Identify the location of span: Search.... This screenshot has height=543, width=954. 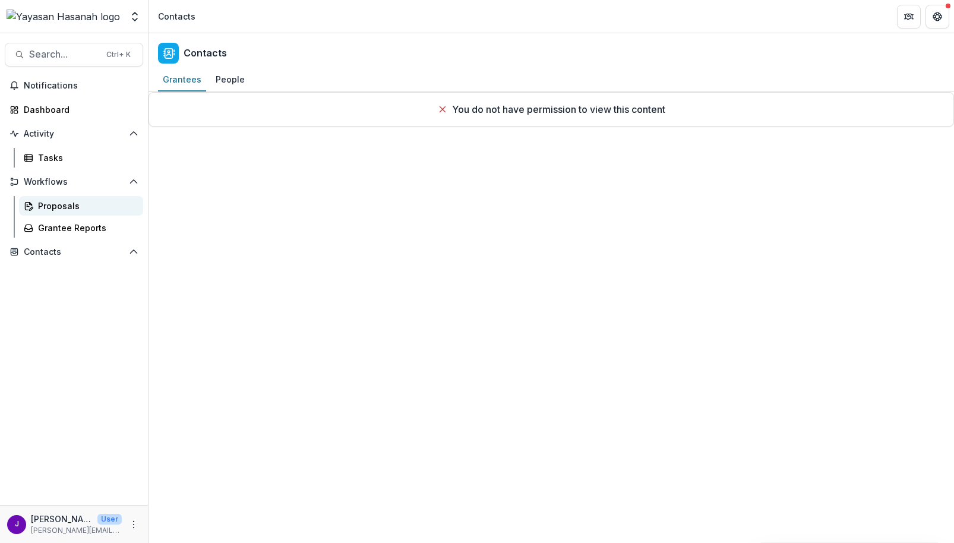
(64, 54).